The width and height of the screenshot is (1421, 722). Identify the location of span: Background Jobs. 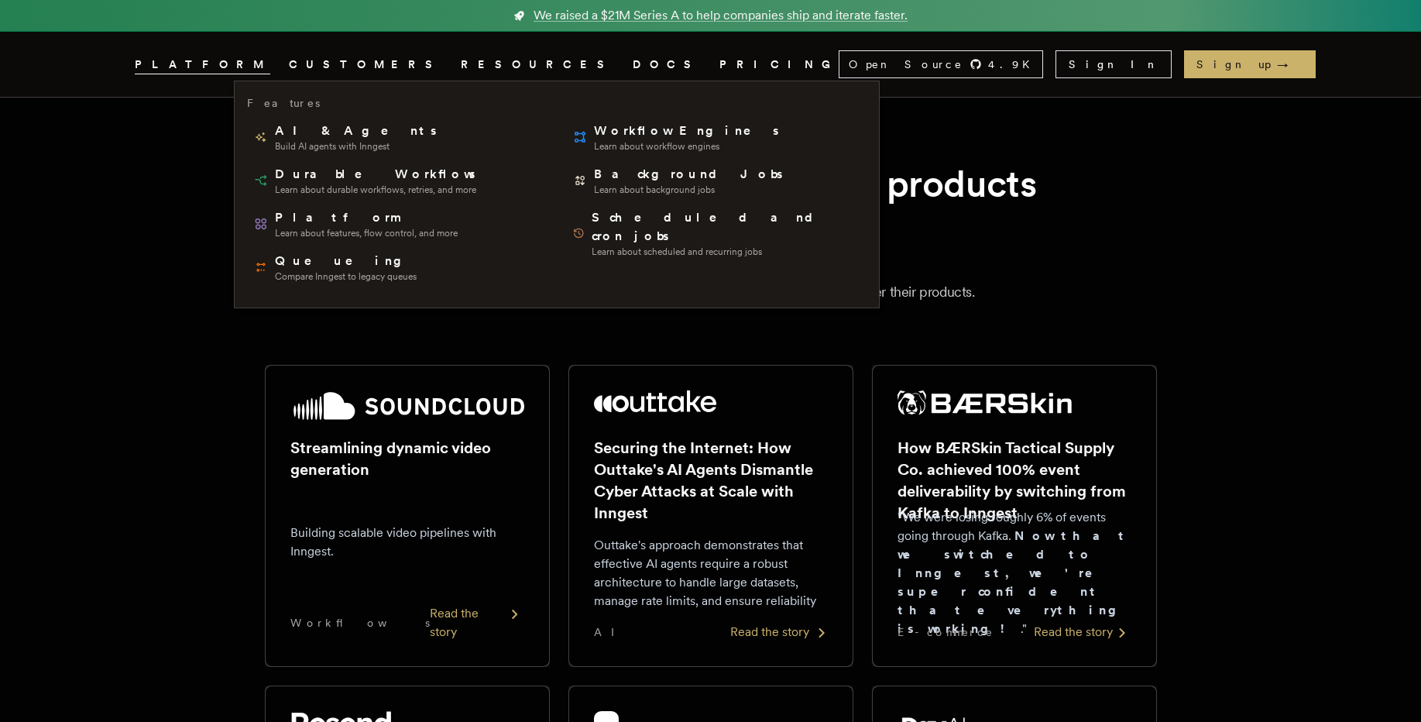
(689, 174).